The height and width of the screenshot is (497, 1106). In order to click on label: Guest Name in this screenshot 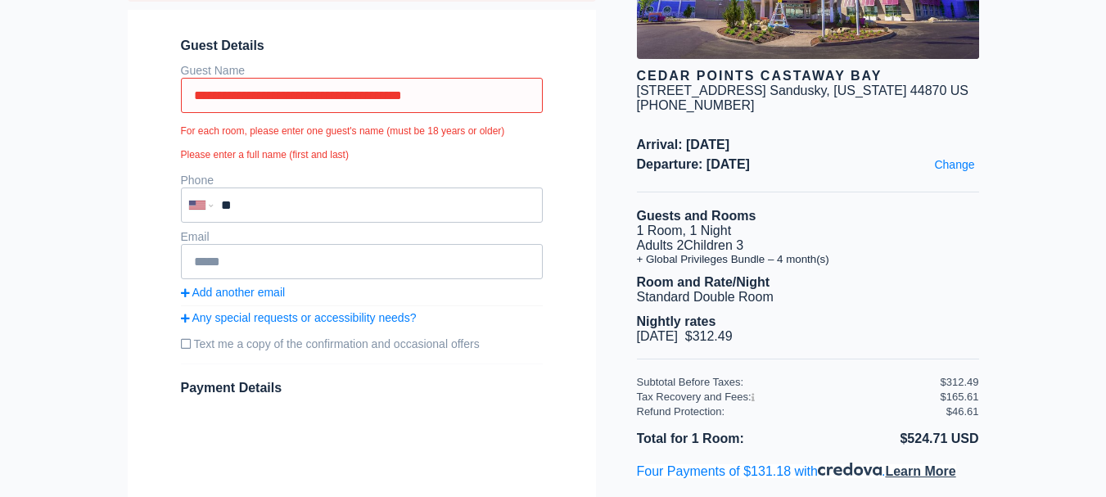, I will do `click(213, 70)`.